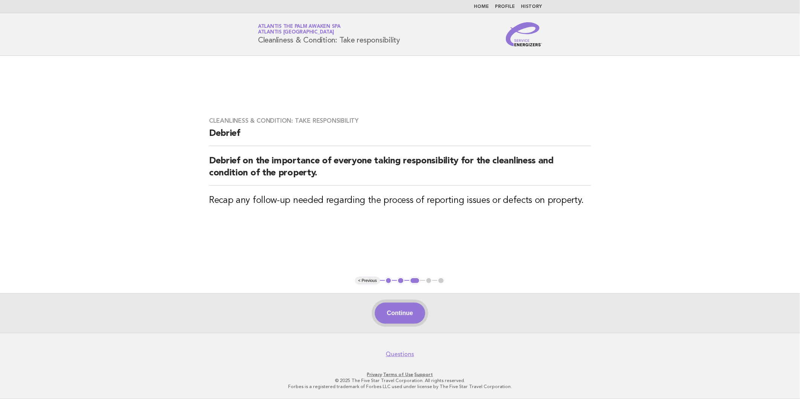 This screenshot has height=399, width=800. Describe the element at coordinates (400, 201) in the screenshot. I see `h3: Recap any follow-up needed regarding the process of reporting issues or defects on property.` at that location.